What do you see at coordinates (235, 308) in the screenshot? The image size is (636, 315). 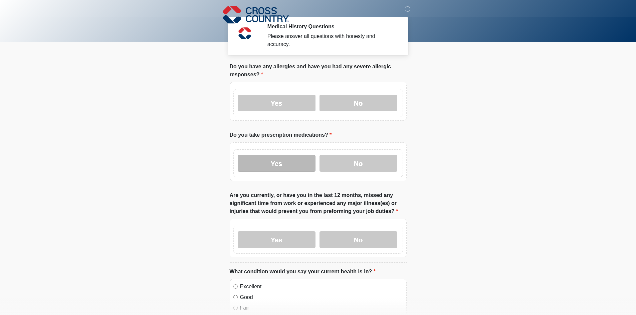 I see `input: Fair` at bounding box center [235, 308].